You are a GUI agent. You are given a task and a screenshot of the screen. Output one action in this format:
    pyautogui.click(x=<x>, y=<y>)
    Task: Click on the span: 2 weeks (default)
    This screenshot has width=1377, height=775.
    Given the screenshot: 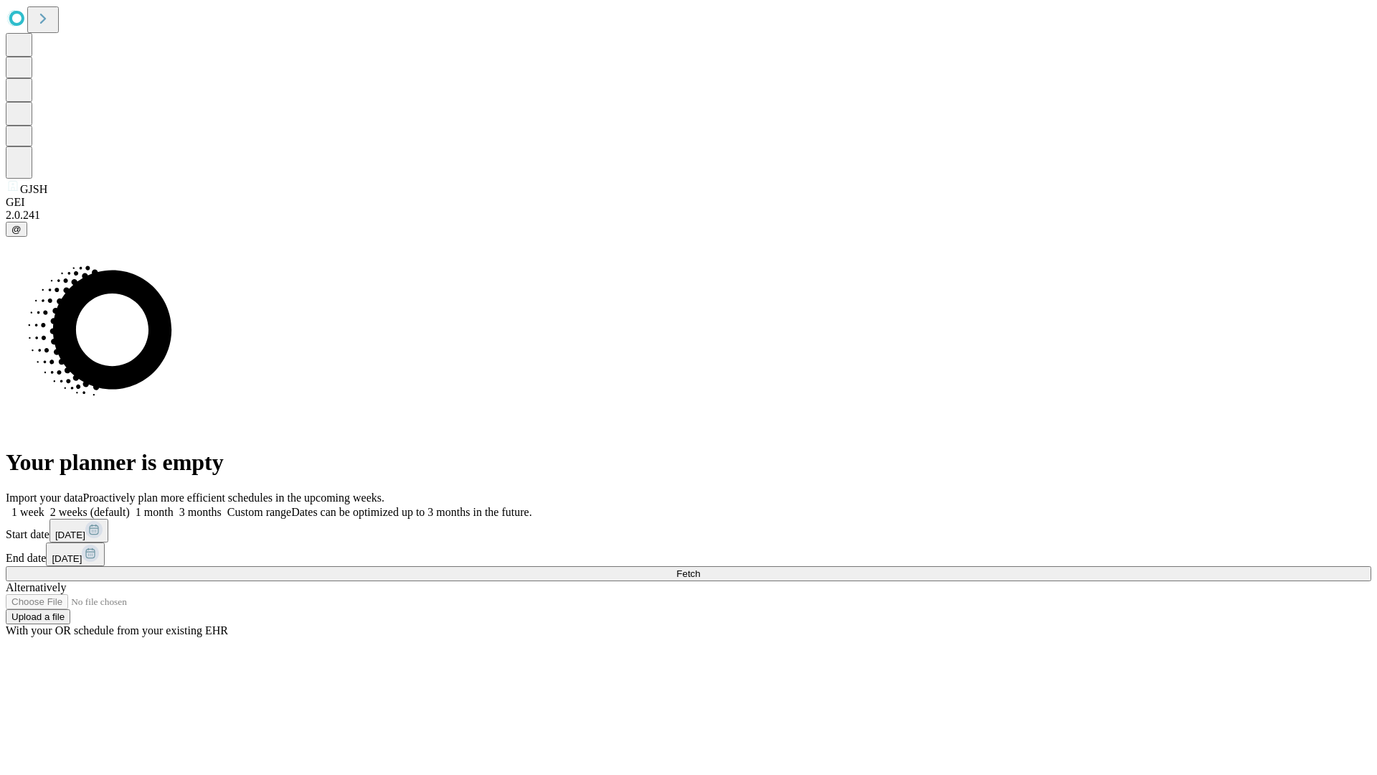 What is the action you would take?
    pyautogui.click(x=90, y=511)
    